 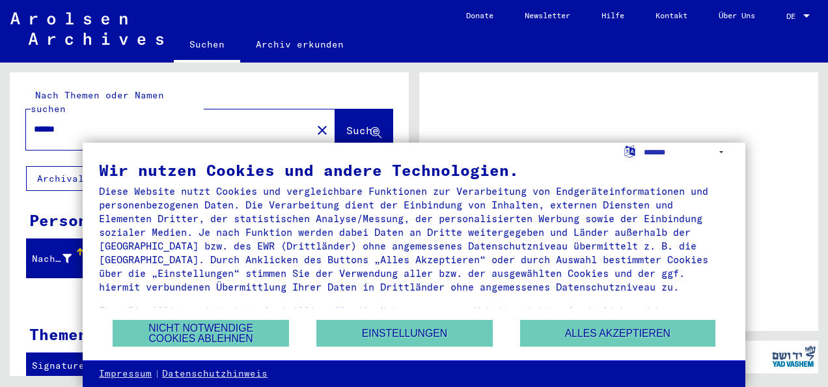 What do you see at coordinates (414, 239) in the screenshot?
I see `div: Diese Website nutzt Cookies und vergleichbare Funktionen zur Verarbeitung von Endgeräteinformatio...` at bounding box center [414, 239].